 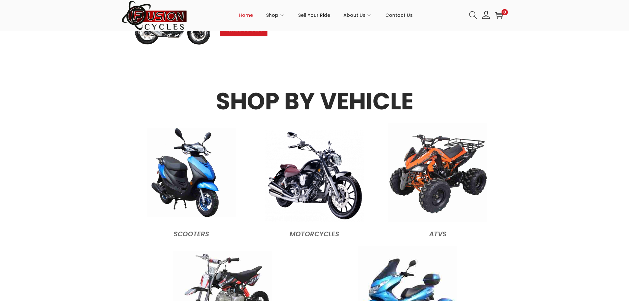 I want to click on figcaption: Scooters, so click(x=191, y=232).